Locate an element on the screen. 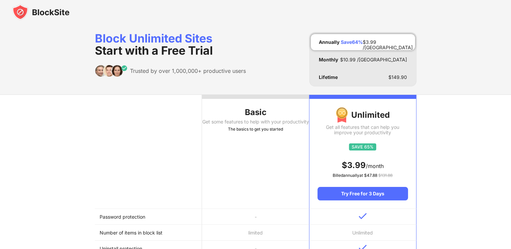 The image size is (511, 249). div: Try Free for 3 Days is located at coordinates (362, 194).